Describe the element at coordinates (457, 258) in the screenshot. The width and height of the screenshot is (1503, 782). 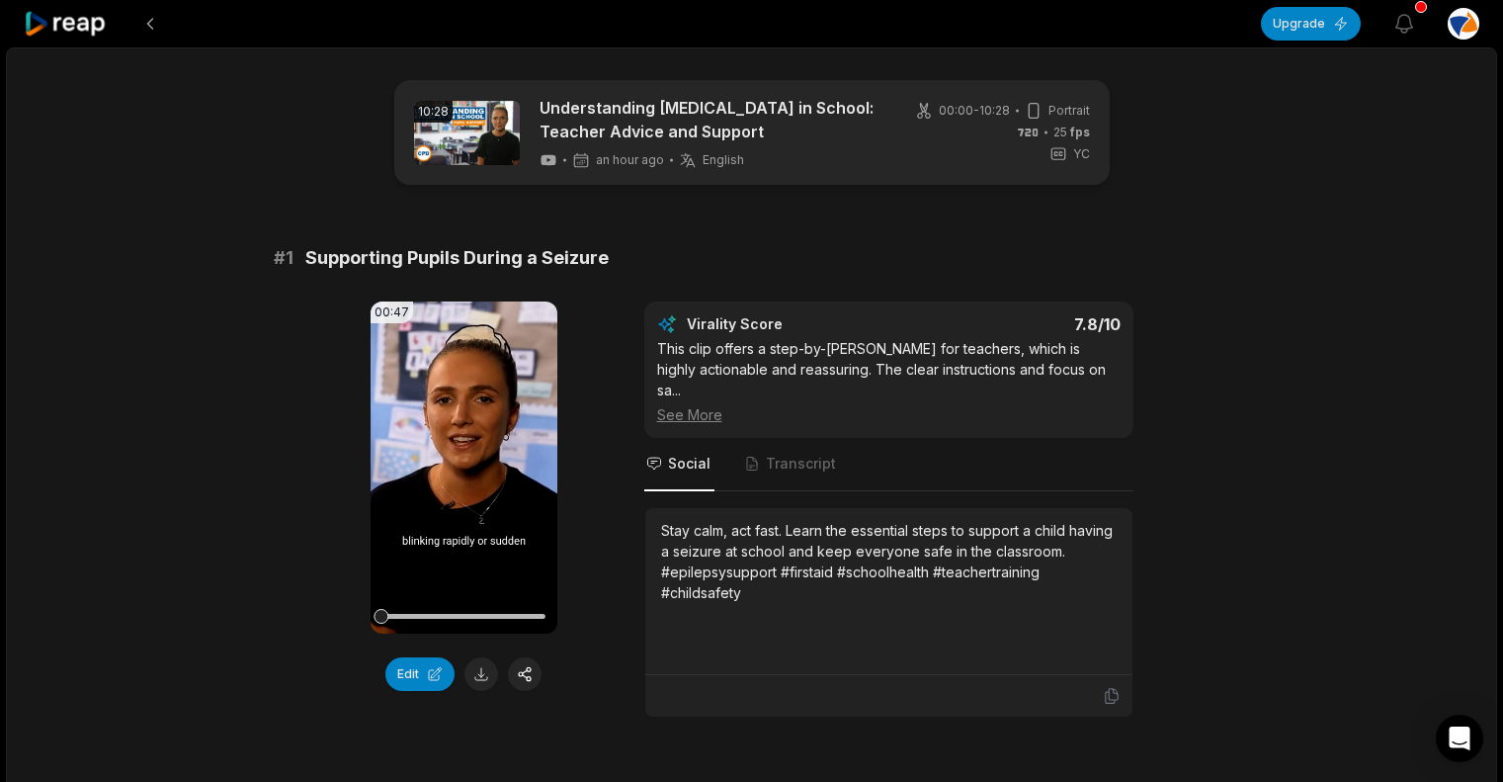
I see `span: Supporting Pupils During a Seizure` at that location.